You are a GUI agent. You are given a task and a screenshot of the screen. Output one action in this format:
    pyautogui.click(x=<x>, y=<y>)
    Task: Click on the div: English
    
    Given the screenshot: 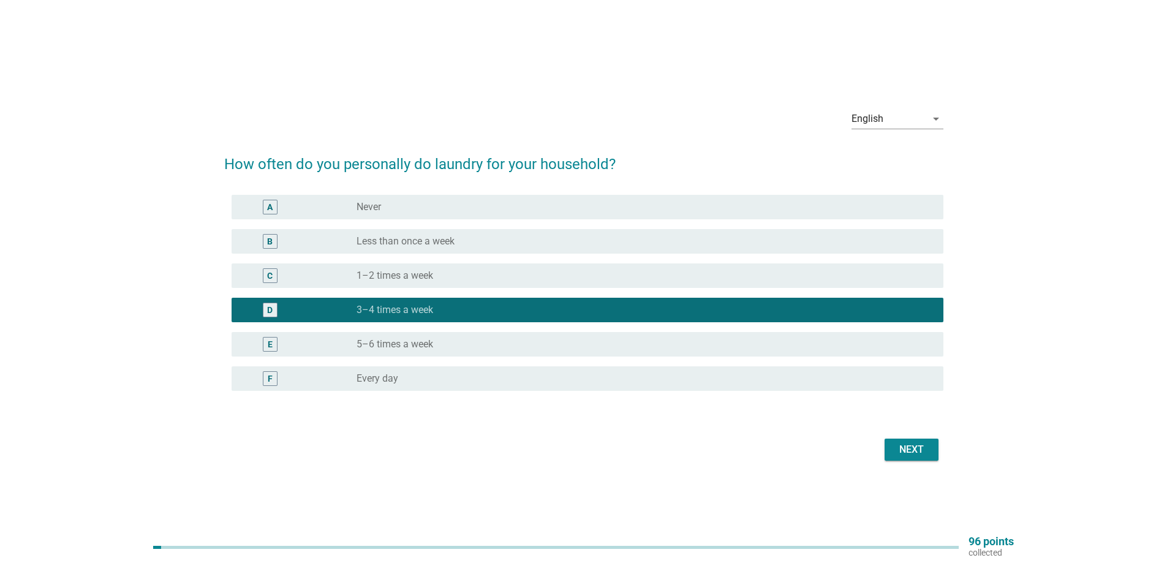 What is the action you would take?
    pyautogui.click(x=868, y=119)
    